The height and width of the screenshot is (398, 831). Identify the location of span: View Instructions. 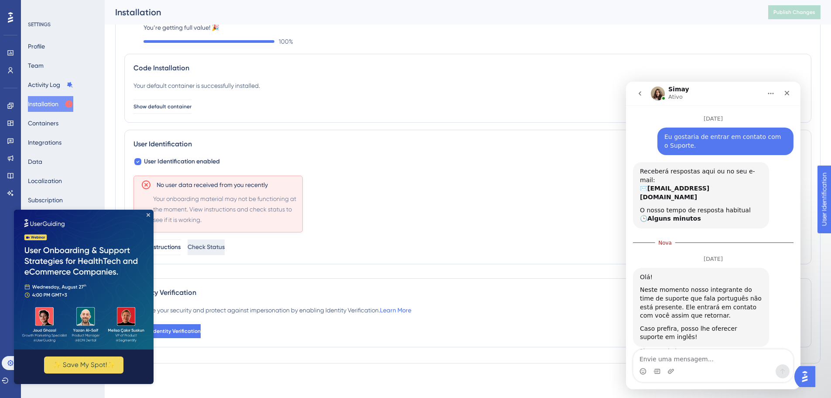
(157, 247).